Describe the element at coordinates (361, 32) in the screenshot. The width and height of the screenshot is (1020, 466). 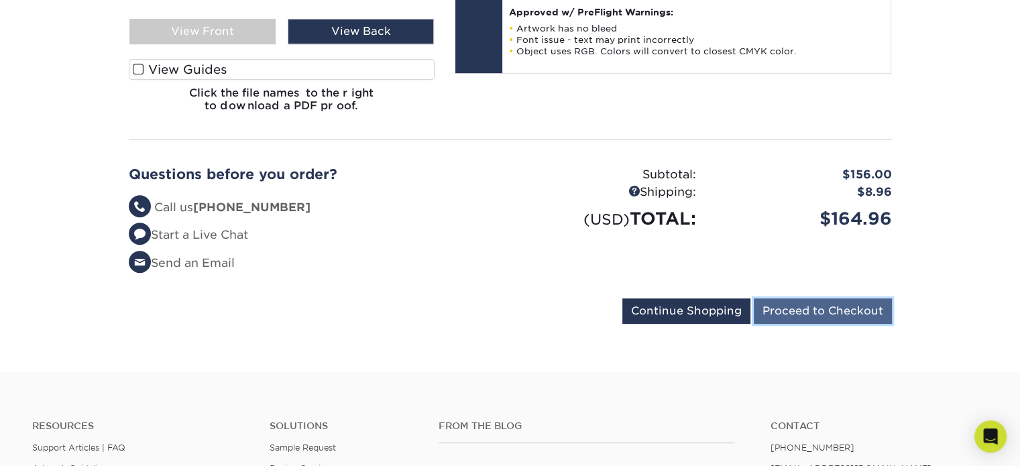
I see `div: View Back` at that location.